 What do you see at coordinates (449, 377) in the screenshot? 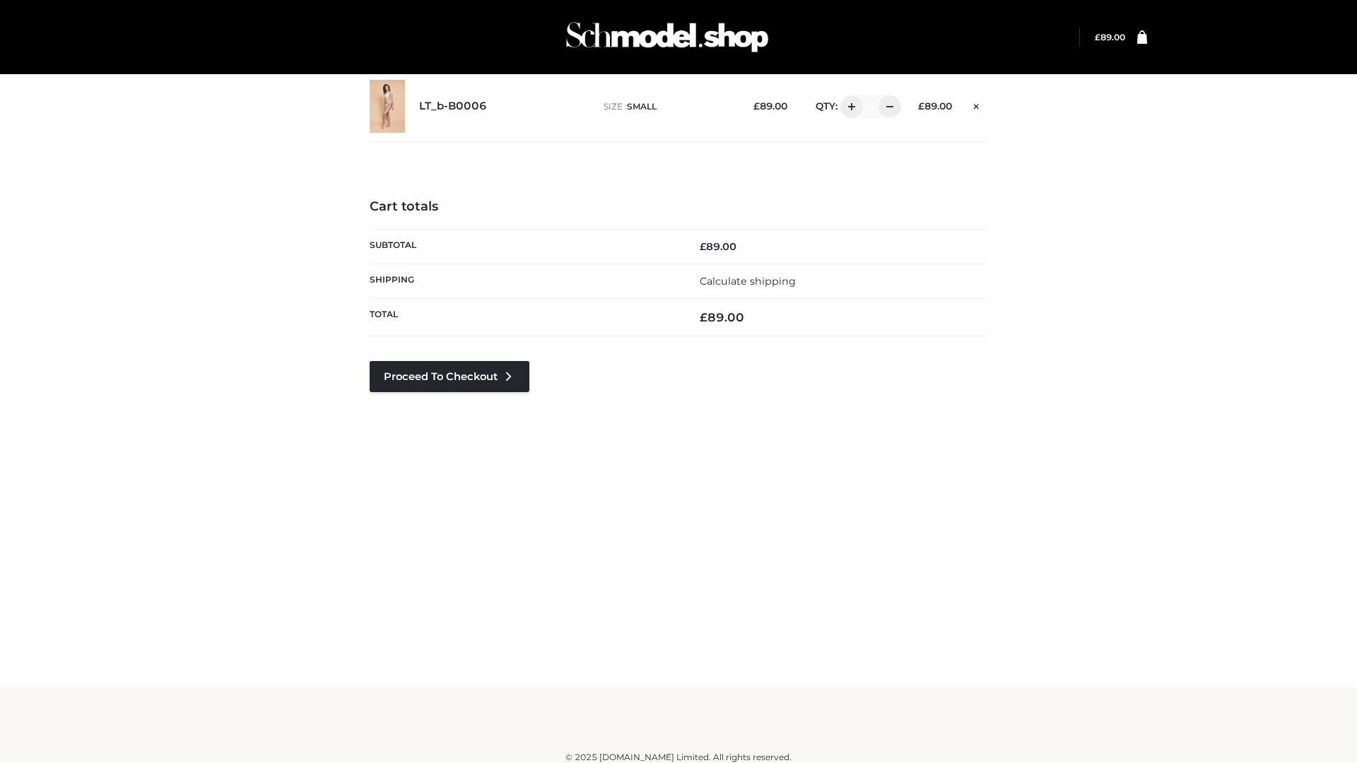
I see `a: Proceed to Checkout` at bounding box center [449, 377].